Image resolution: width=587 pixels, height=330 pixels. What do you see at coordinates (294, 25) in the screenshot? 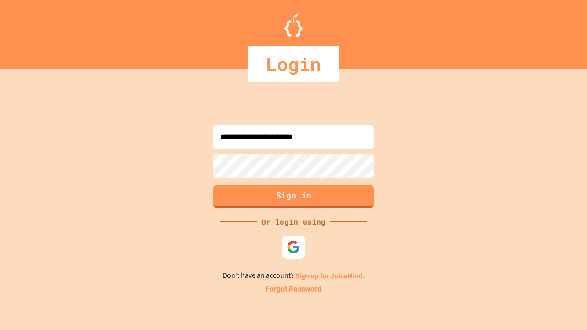
I see `img: Logo.svg` at bounding box center [294, 25].